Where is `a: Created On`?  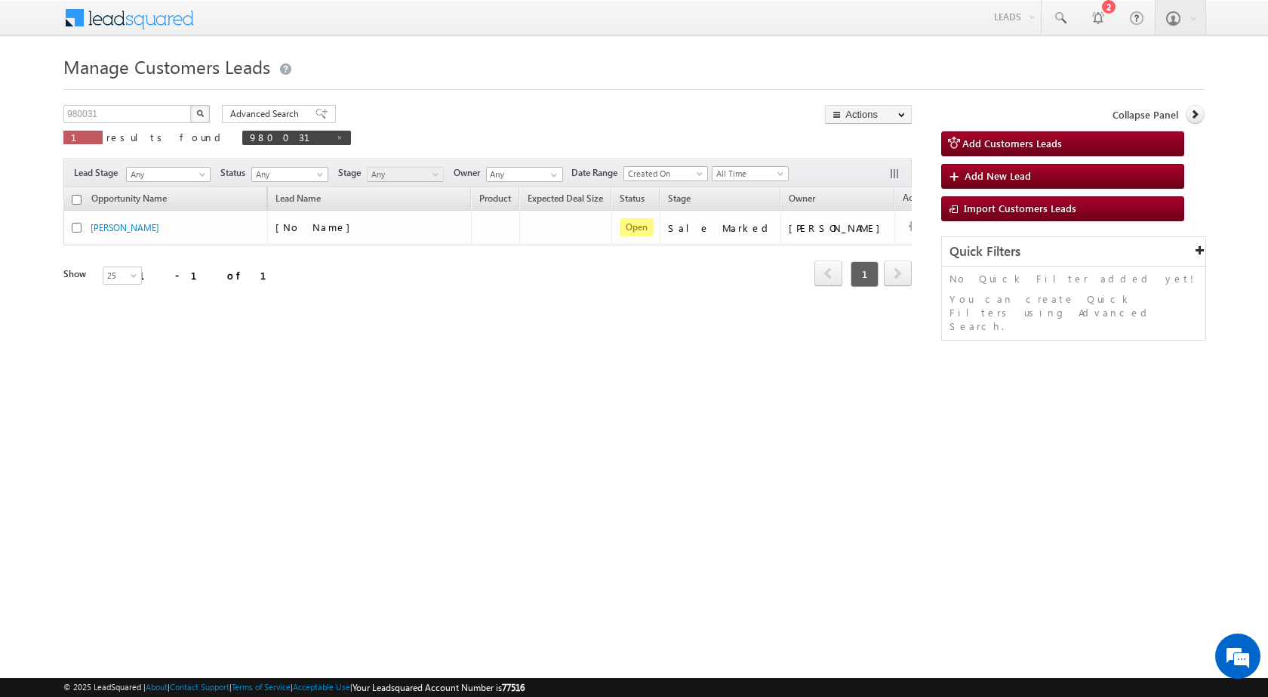 a: Created On is located at coordinates (666, 174).